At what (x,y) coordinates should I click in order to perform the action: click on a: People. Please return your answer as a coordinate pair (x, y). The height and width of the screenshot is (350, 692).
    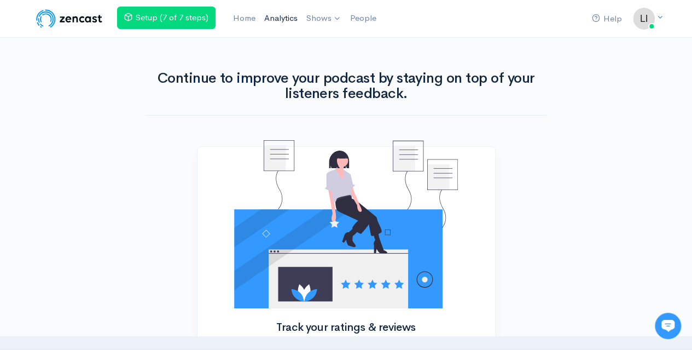
    Looking at the image, I should click on (363, 18).